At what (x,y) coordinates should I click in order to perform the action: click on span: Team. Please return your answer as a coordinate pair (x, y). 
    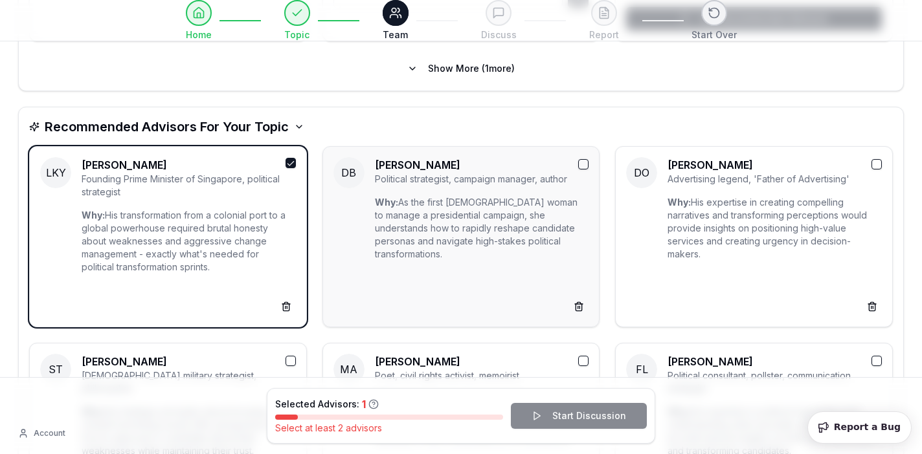
    Looking at the image, I should click on (395, 35).